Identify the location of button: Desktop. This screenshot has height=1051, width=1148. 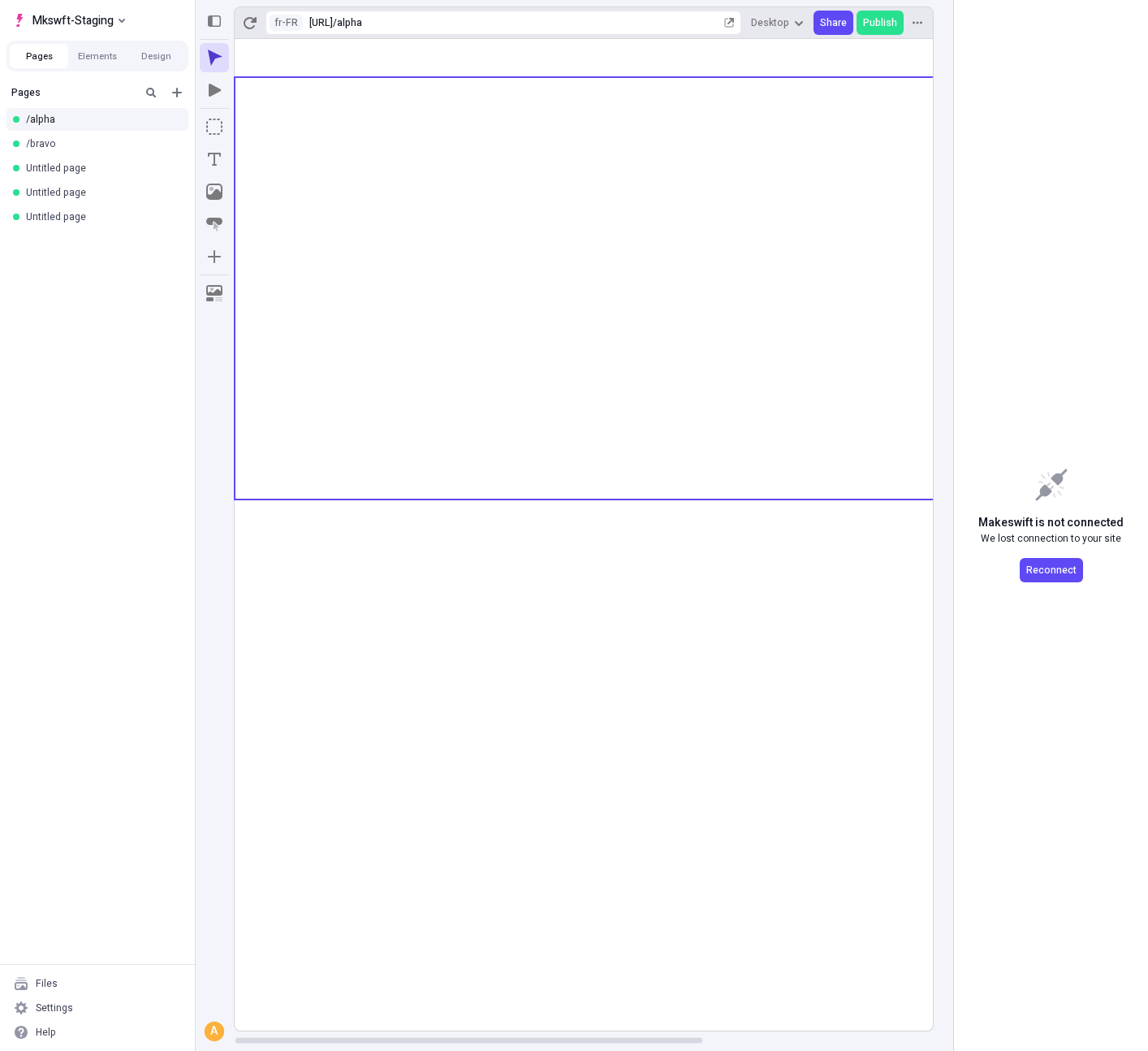
(777, 23).